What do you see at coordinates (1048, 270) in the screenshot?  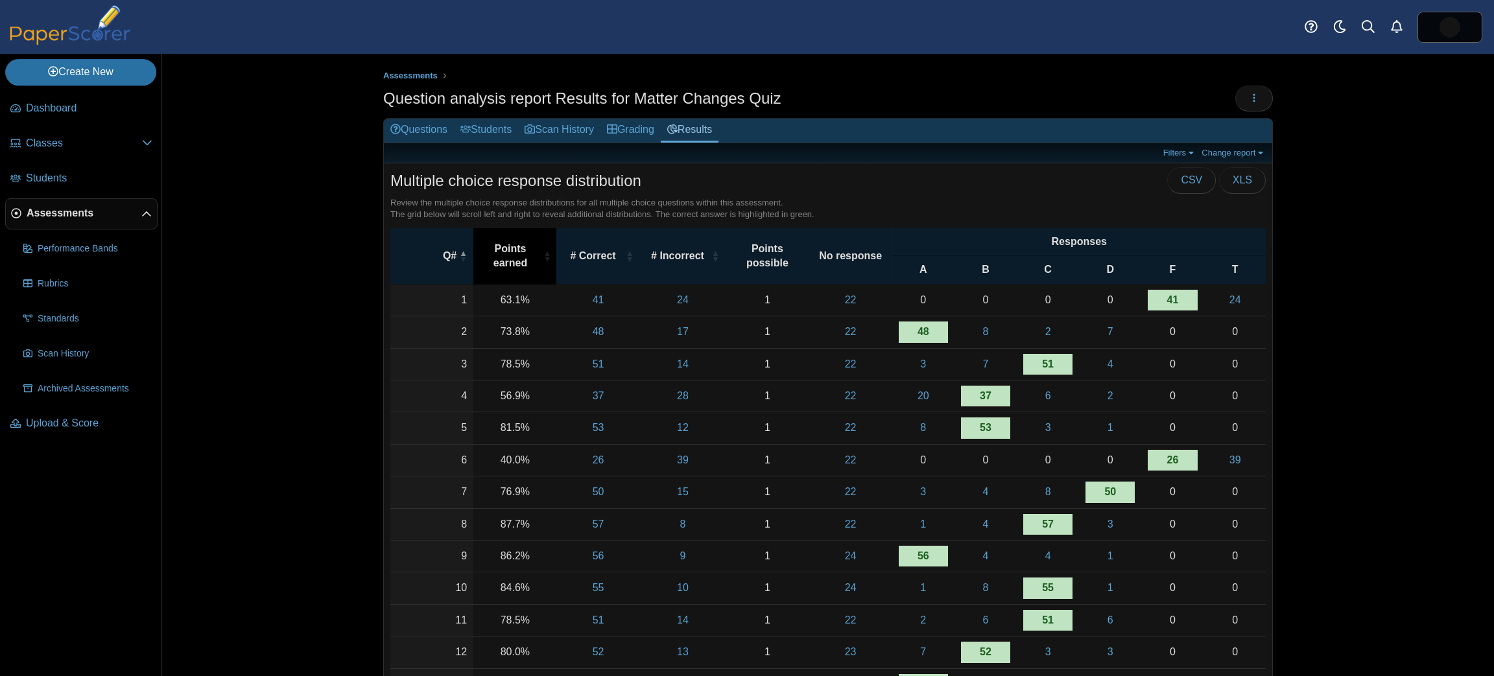 I see `span: C` at bounding box center [1048, 270].